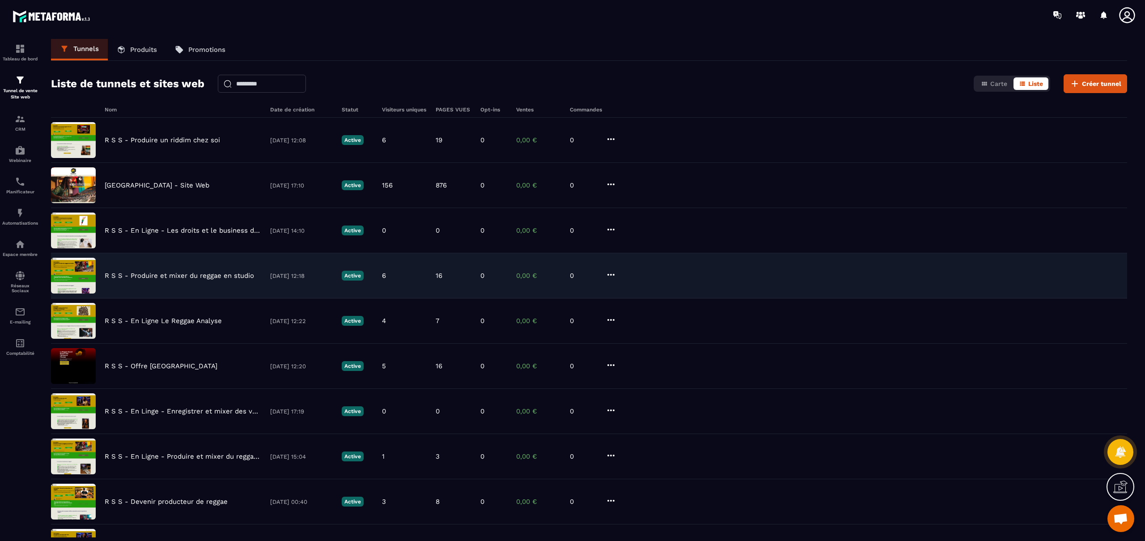 The width and height of the screenshot is (1145, 541). Describe the element at coordinates (539, 110) in the screenshot. I see `h6: Ventes` at that location.